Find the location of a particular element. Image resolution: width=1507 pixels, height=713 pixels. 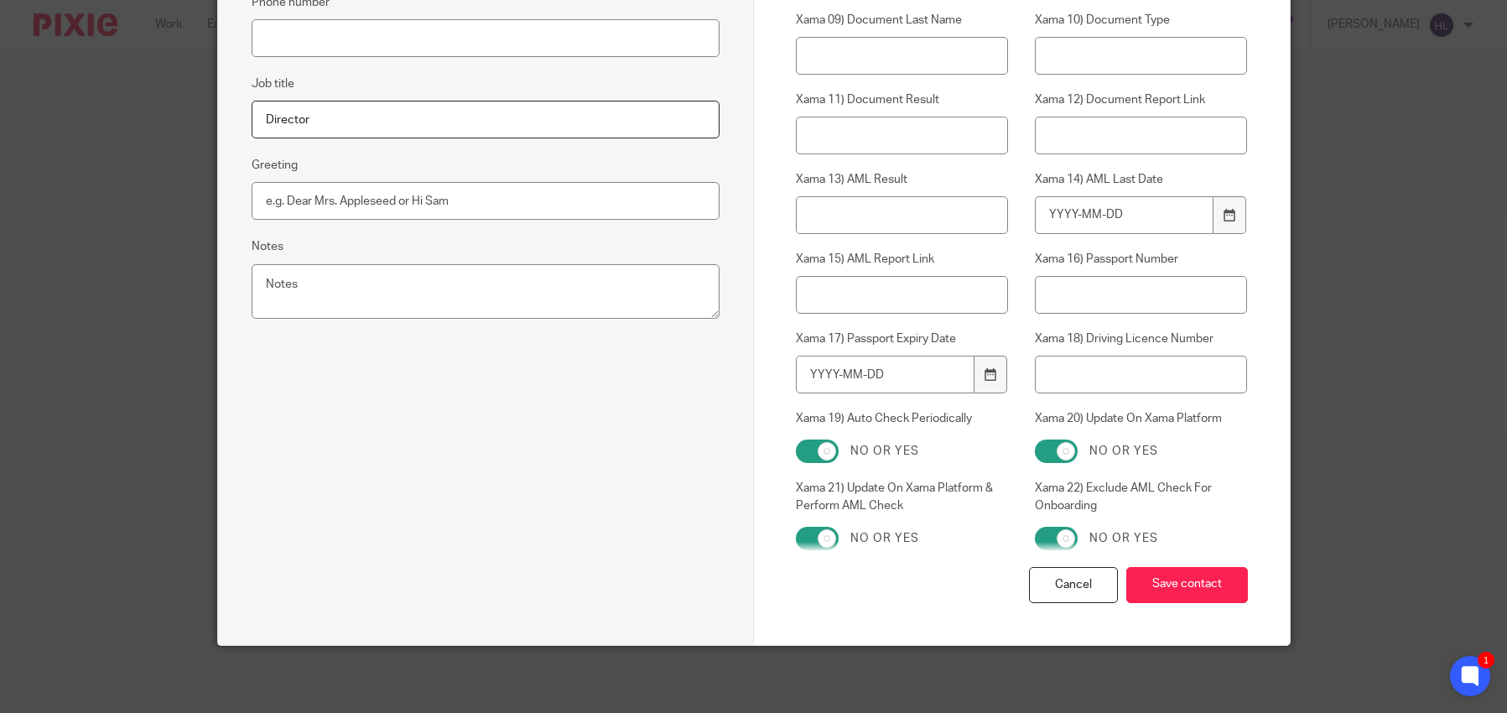

label: Xama 16) Passport Number is located at coordinates (1141, 259).